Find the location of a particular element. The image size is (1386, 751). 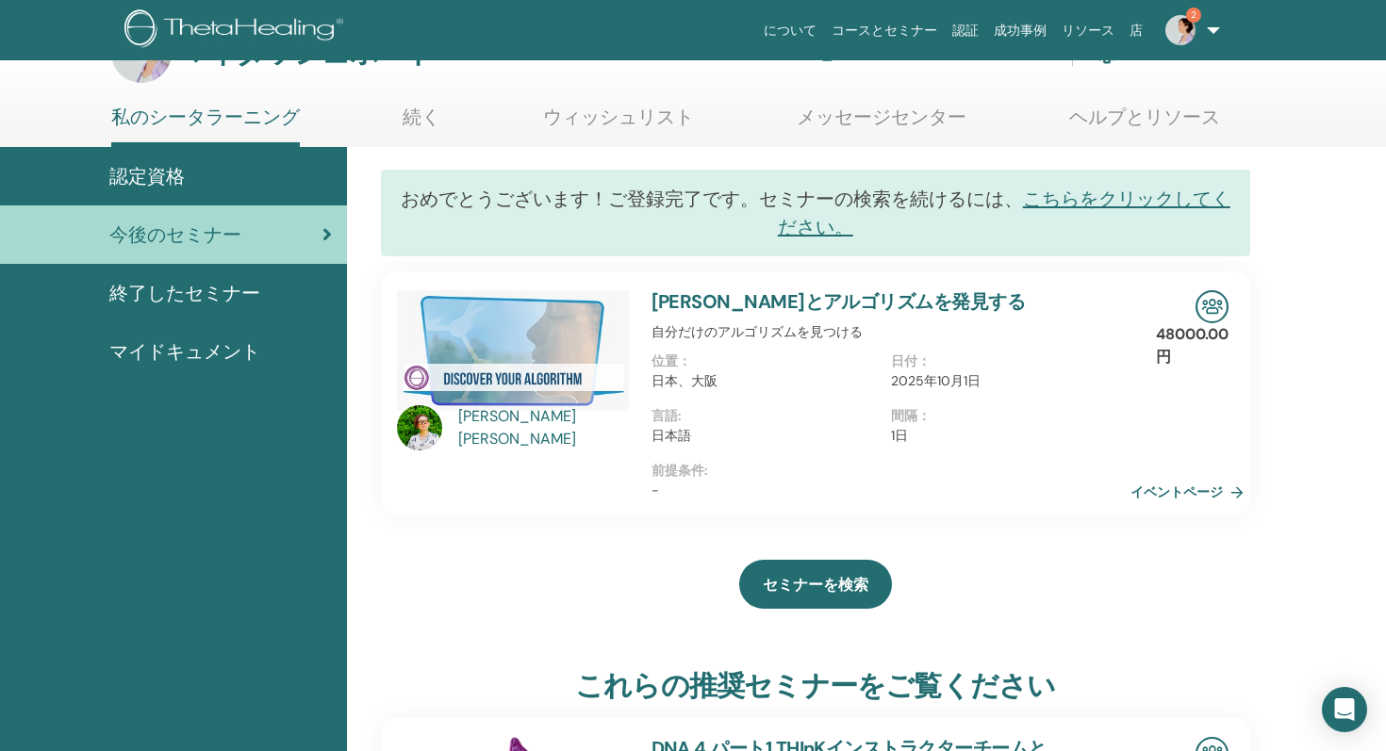

a: ヘルプとリソース is located at coordinates (1144, 123).